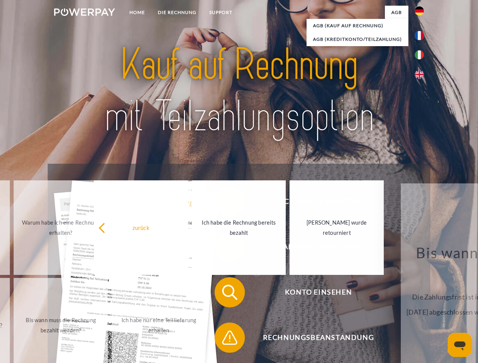 The image size is (478, 363). What do you see at coordinates (158, 325) in the screenshot?
I see `div: Ich habe nur eine Teillieferung erhalten` at bounding box center [158, 325].